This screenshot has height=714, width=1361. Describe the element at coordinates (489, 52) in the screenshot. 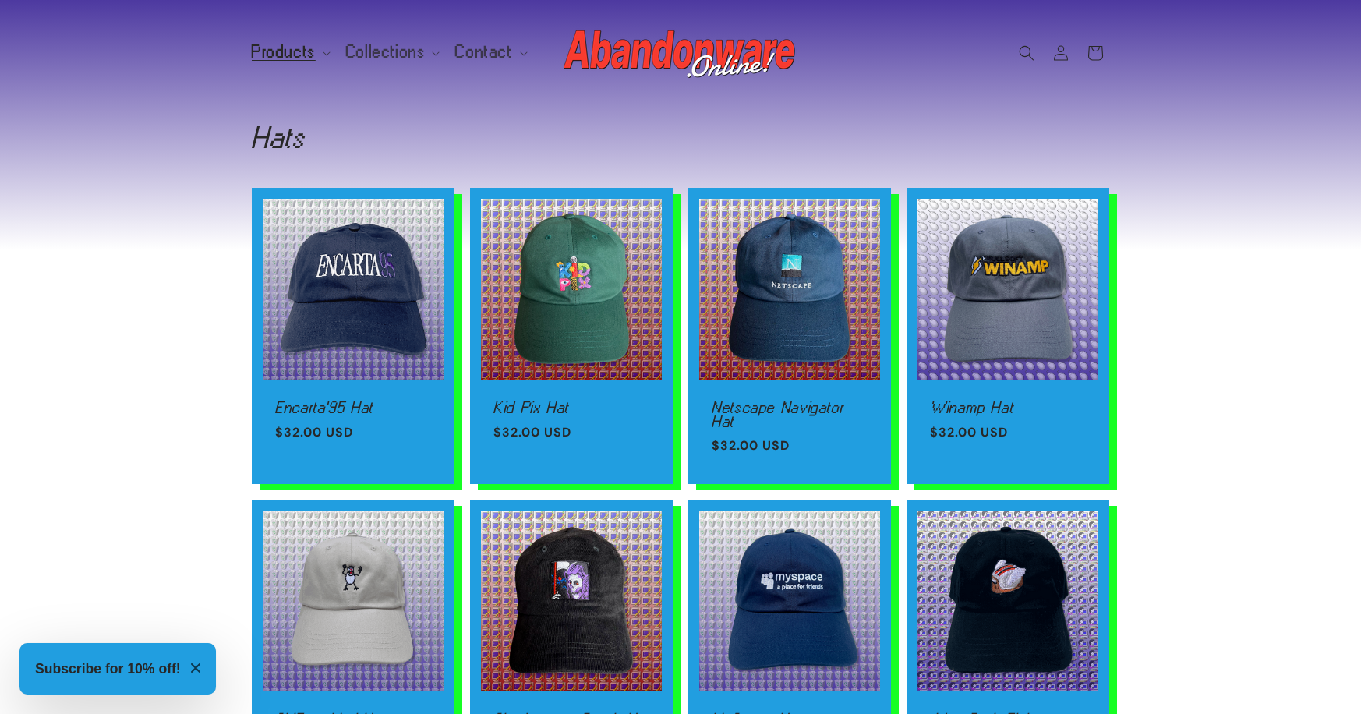

I see `summary: Contact` at that location.